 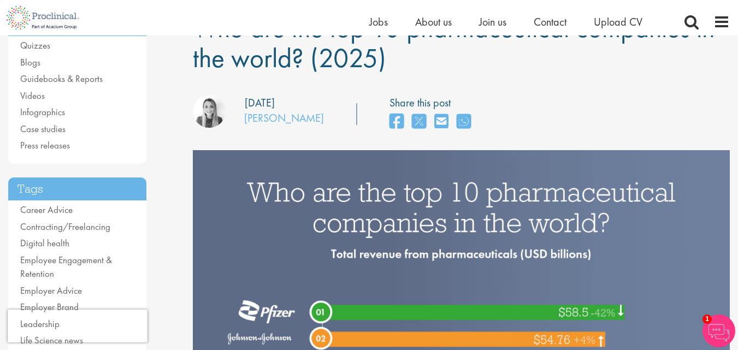 What do you see at coordinates (464, 122) in the screenshot?
I see `a: share on whats app` at bounding box center [464, 122].